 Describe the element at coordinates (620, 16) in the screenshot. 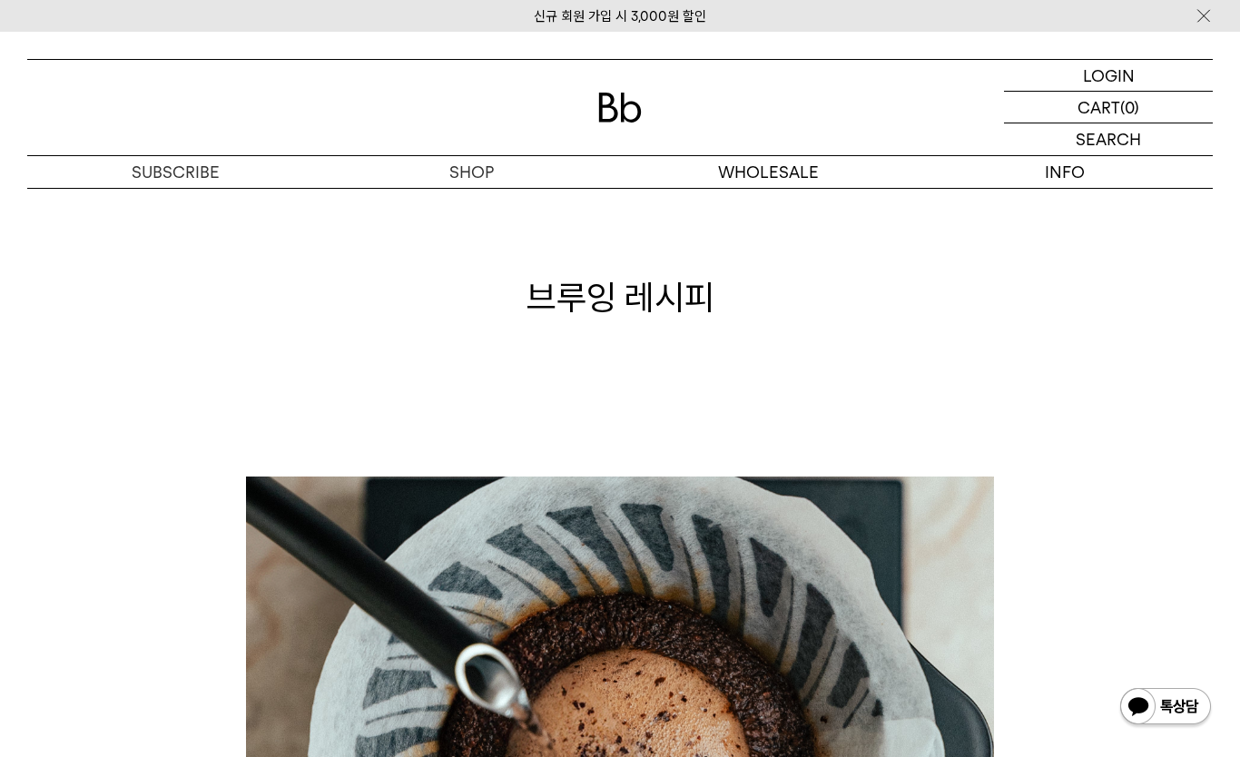

I see `a: 신규 회원 가입 시 3,000원 할인` at that location.